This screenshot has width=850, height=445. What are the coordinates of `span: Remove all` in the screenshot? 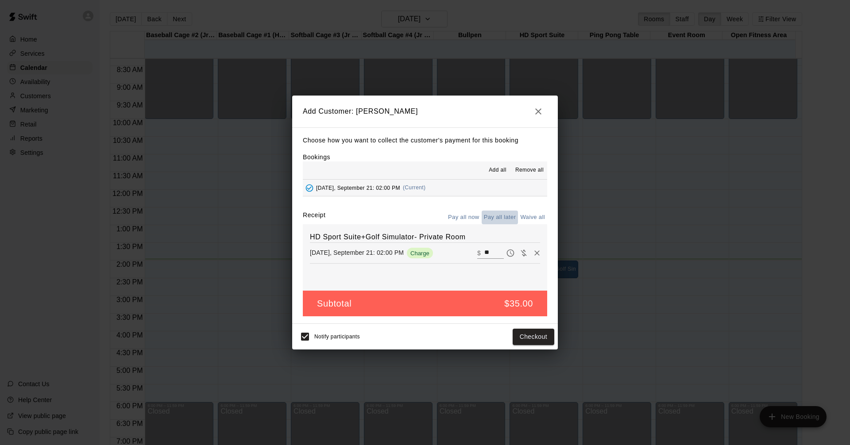 It's located at (529, 170).